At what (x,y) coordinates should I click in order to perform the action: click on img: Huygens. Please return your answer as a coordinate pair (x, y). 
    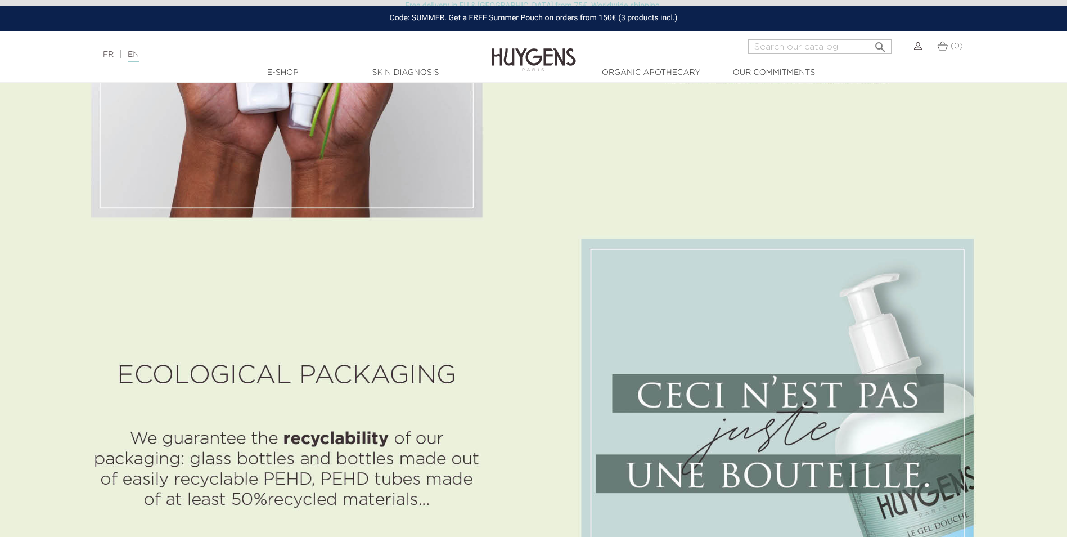
    Looking at the image, I should click on (534, 51).